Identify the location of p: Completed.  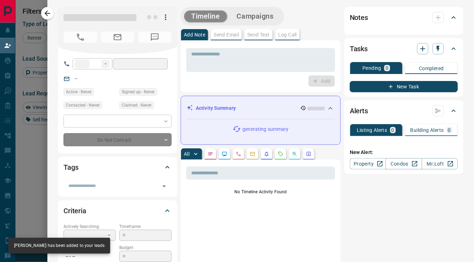
(431, 68).